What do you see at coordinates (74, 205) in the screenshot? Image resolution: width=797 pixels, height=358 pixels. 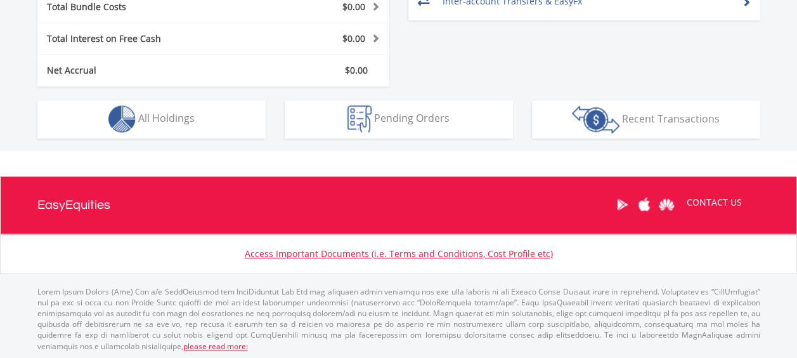 I see `div: EasyEquities` at bounding box center [74, 205].